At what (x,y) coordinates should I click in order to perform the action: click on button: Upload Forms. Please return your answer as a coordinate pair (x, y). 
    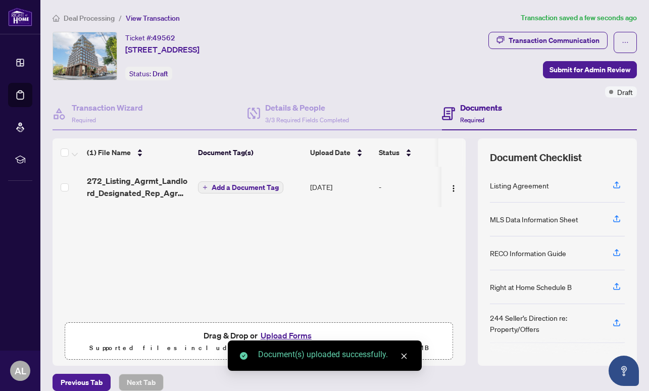
    Looking at the image, I should click on (286, 335).